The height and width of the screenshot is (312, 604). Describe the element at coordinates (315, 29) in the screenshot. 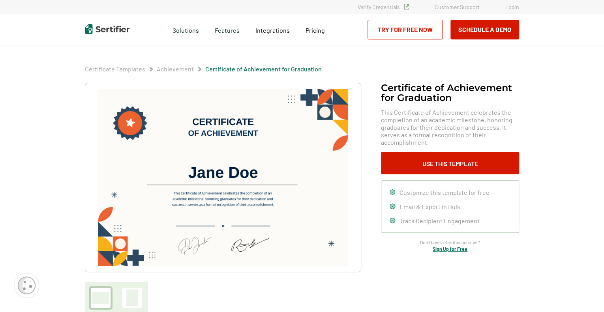

I see `a: Pricing` at that location.